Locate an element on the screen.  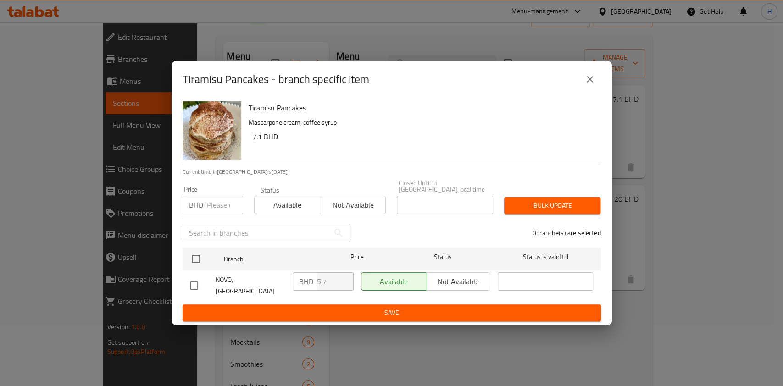
h2: Tiramisu Pancakes - branch specific item is located at coordinates (276, 79).